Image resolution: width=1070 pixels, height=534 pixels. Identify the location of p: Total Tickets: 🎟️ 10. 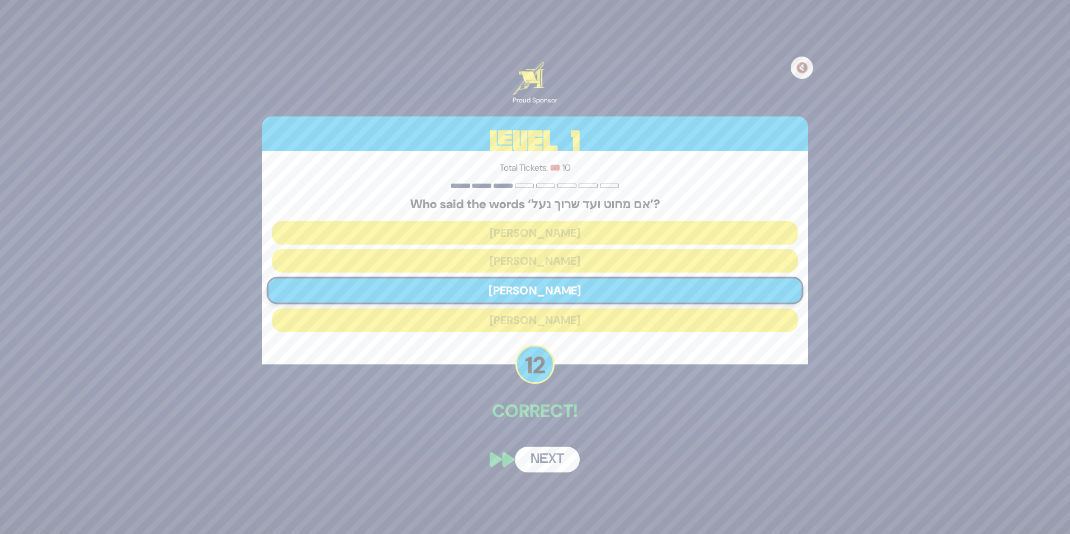
(535, 168).